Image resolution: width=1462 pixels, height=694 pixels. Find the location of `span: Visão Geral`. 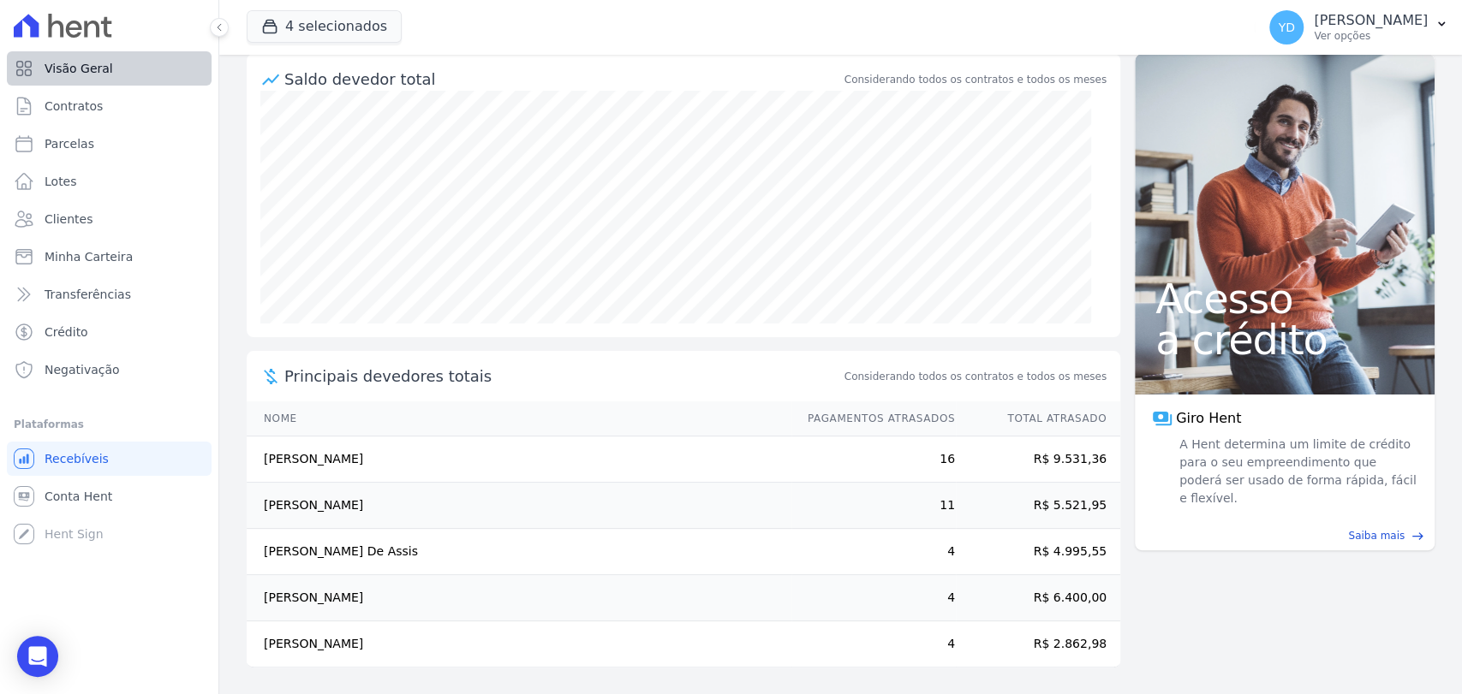

span: Visão Geral is located at coordinates (79, 68).